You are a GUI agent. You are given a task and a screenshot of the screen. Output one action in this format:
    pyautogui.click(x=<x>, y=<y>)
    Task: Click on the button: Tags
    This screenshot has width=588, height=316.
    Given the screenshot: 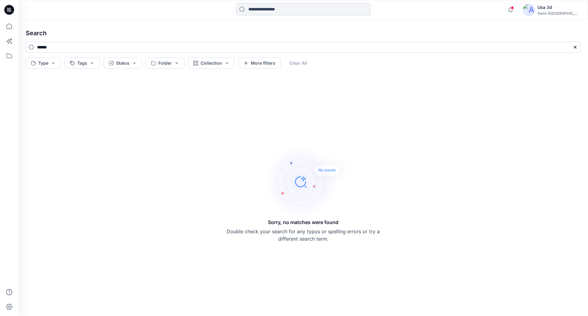 What is the action you would take?
    pyautogui.click(x=82, y=63)
    